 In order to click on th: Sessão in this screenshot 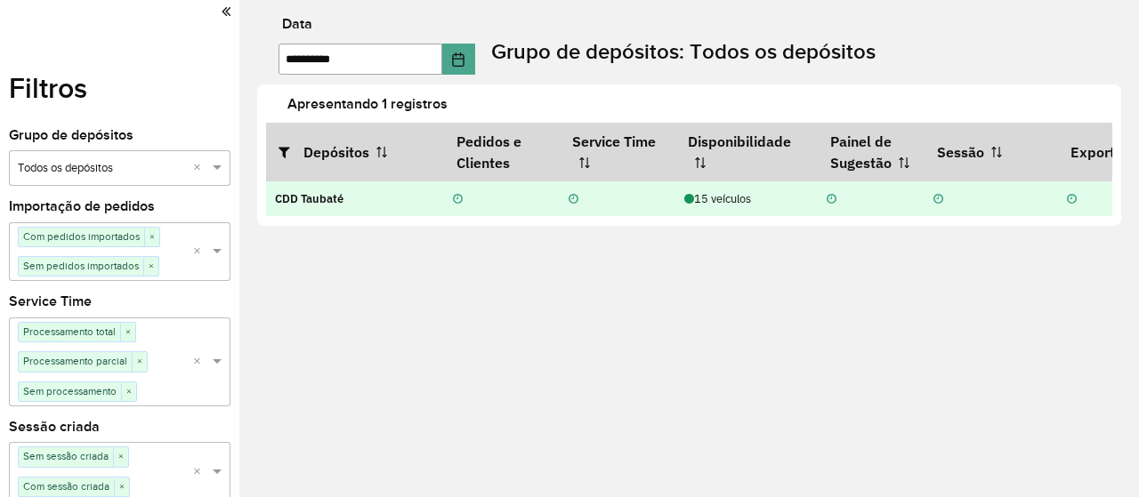, I will do `click(991, 152)`.